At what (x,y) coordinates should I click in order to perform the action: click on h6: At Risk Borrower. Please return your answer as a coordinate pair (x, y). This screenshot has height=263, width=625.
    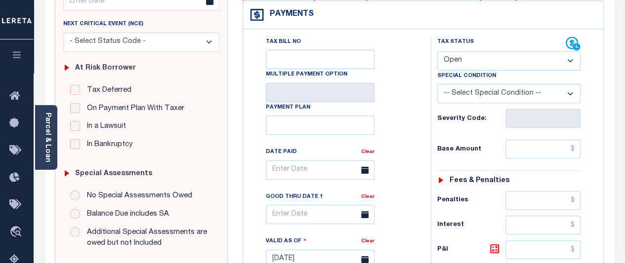
    Looking at the image, I should click on (105, 68).